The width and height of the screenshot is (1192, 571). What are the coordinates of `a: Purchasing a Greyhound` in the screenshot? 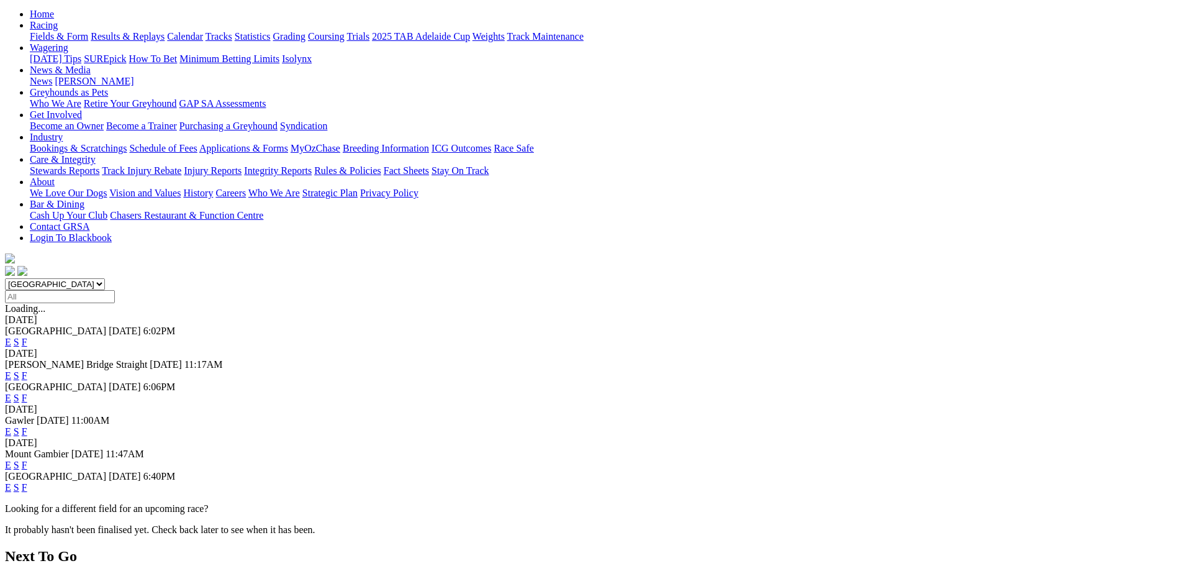 It's located at (228, 125).